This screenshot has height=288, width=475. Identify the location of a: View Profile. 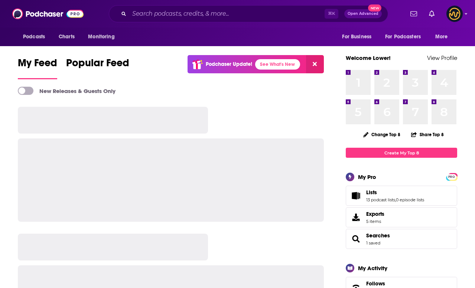
(442, 58).